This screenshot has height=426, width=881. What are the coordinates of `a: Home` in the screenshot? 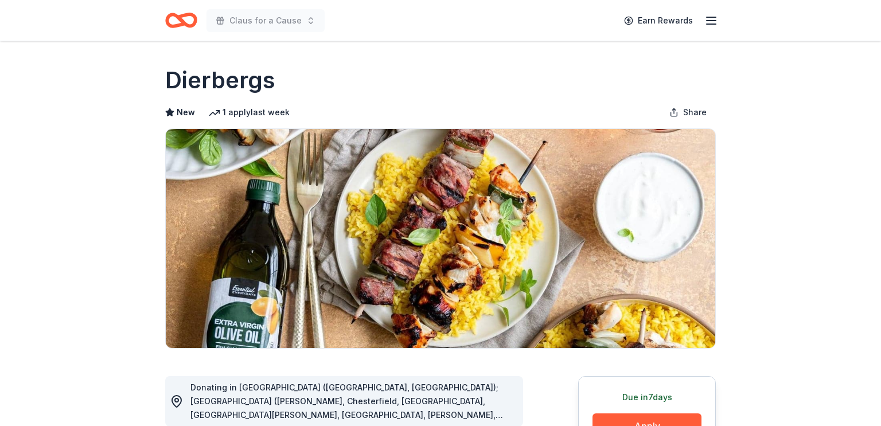 It's located at (181, 20).